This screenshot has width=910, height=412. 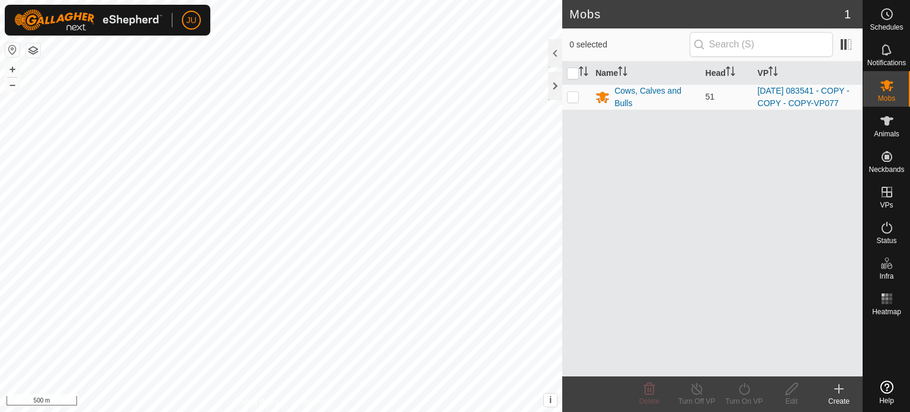 What do you see at coordinates (886, 240) in the screenshot?
I see `span: Status` at bounding box center [886, 240].